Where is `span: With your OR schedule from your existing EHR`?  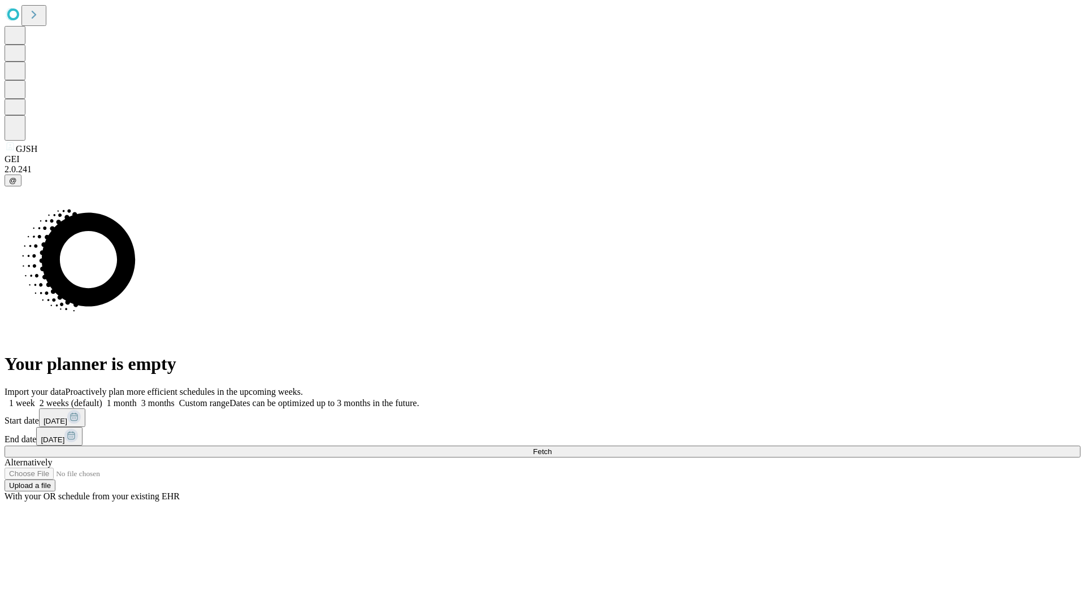 span: With your OR schedule from your existing EHR is located at coordinates (92, 496).